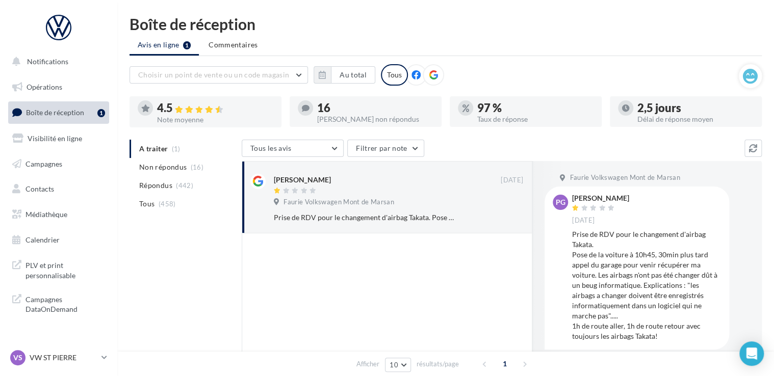  What do you see at coordinates (394, 75) in the screenshot?
I see `div: Tous` at bounding box center [394, 75].